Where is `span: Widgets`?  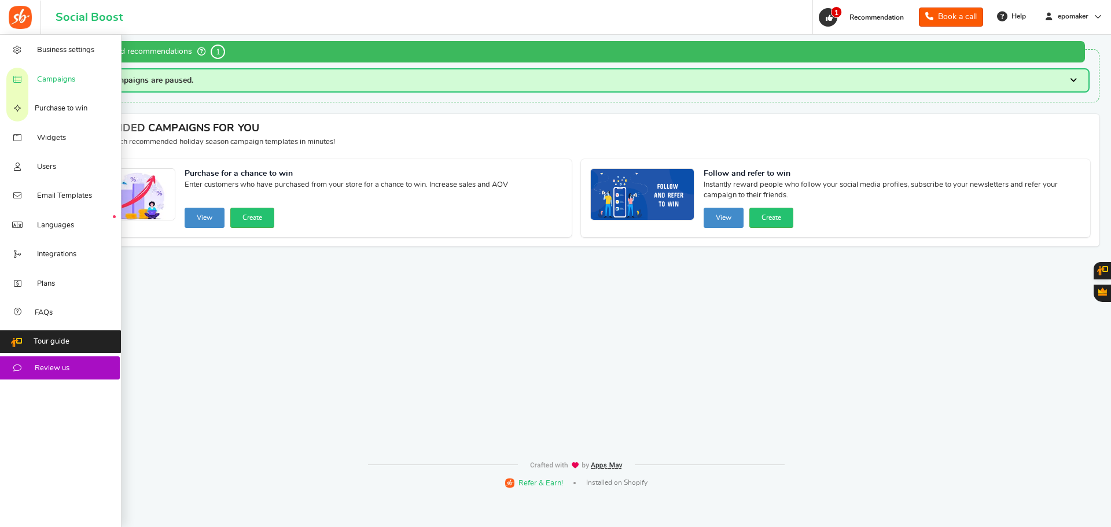 span: Widgets is located at coordinates (52, 138).